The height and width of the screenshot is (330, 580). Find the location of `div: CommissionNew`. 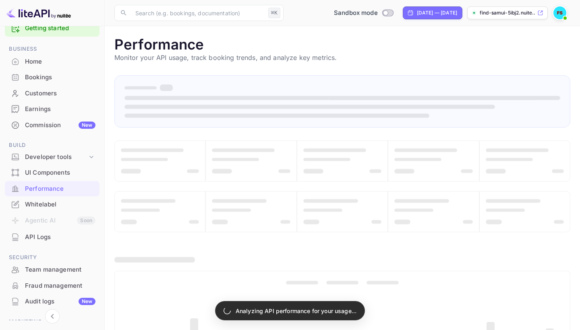

div: CommissionNew is located at coordinates (52, 125).